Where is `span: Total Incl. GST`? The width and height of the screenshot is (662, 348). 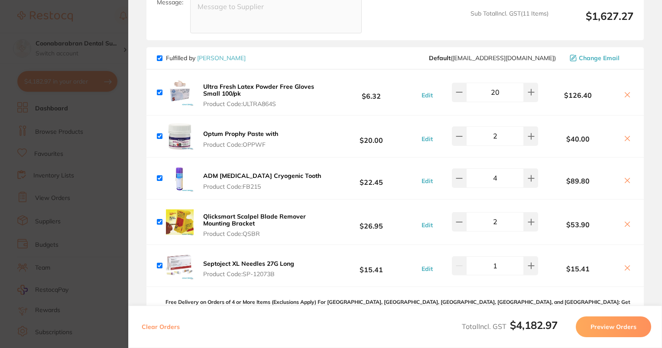 span: Total Incl. GST is located at coordinates (509, 327).